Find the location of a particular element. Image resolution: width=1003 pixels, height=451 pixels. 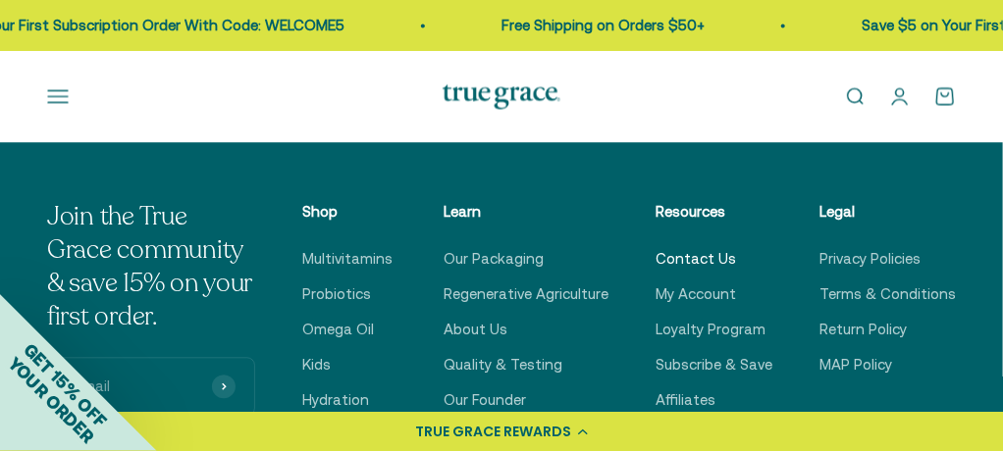

a: Our Founder is located at coordinates (485, 400).